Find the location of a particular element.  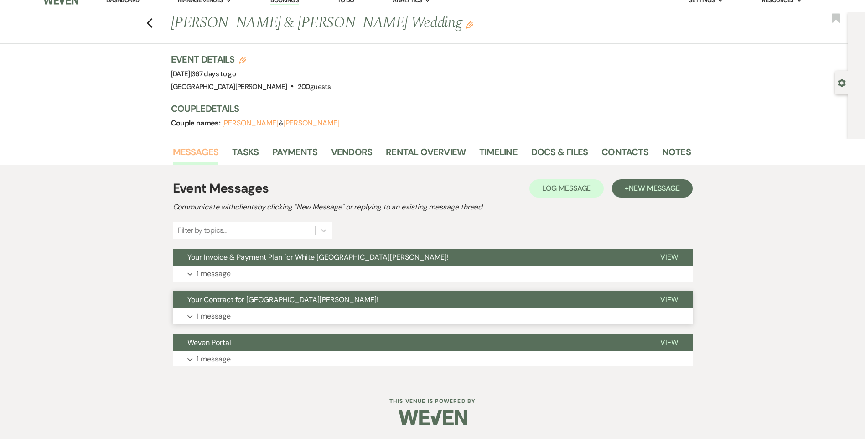

span: Log Message is located at coordinates (567, 188).